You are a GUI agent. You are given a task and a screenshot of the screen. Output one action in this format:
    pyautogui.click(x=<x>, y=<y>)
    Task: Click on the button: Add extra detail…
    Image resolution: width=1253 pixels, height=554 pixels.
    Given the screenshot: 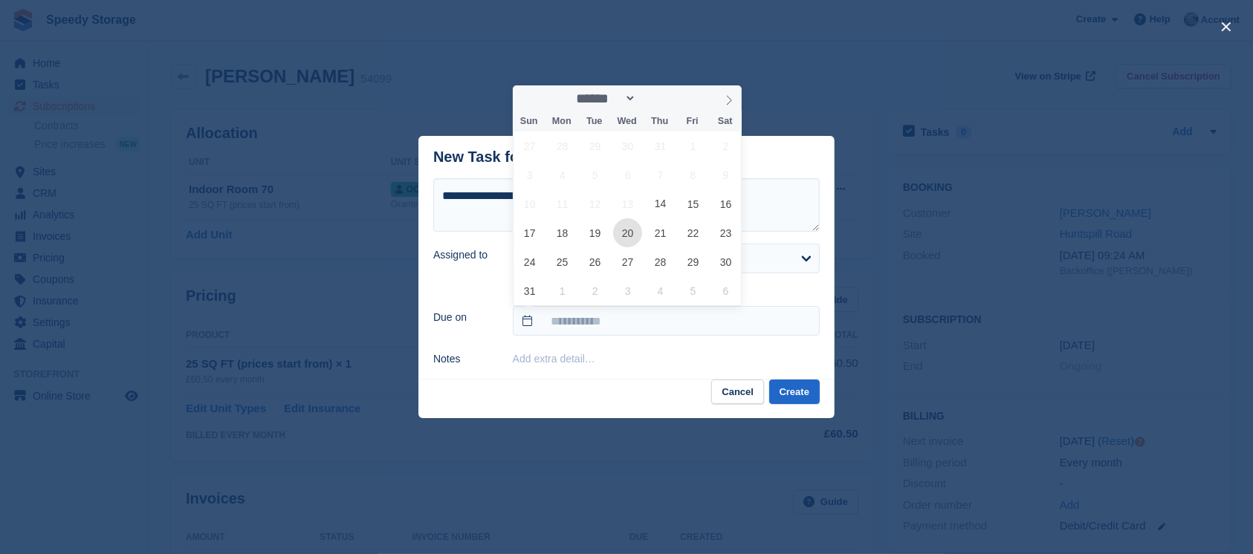 What is the action you would take?
    pyautogui.click(x=554, y=359)
    